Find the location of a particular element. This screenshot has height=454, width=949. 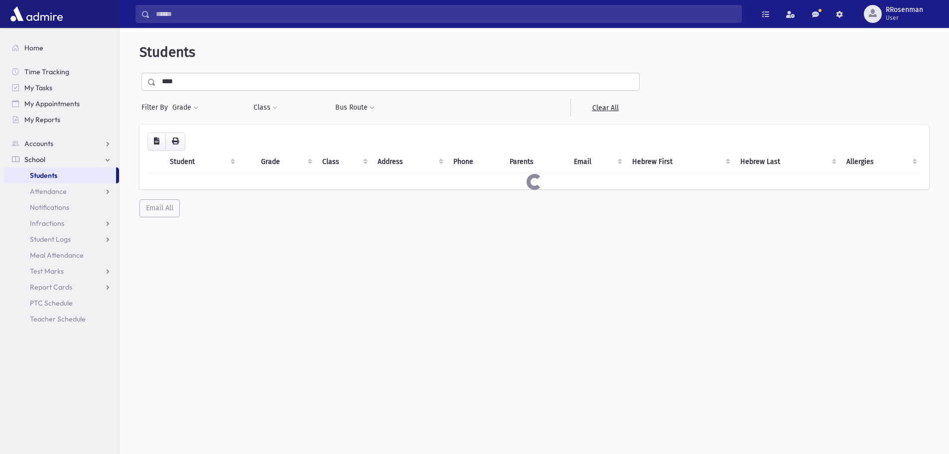

span: Home is located at coordinates (34, 48).